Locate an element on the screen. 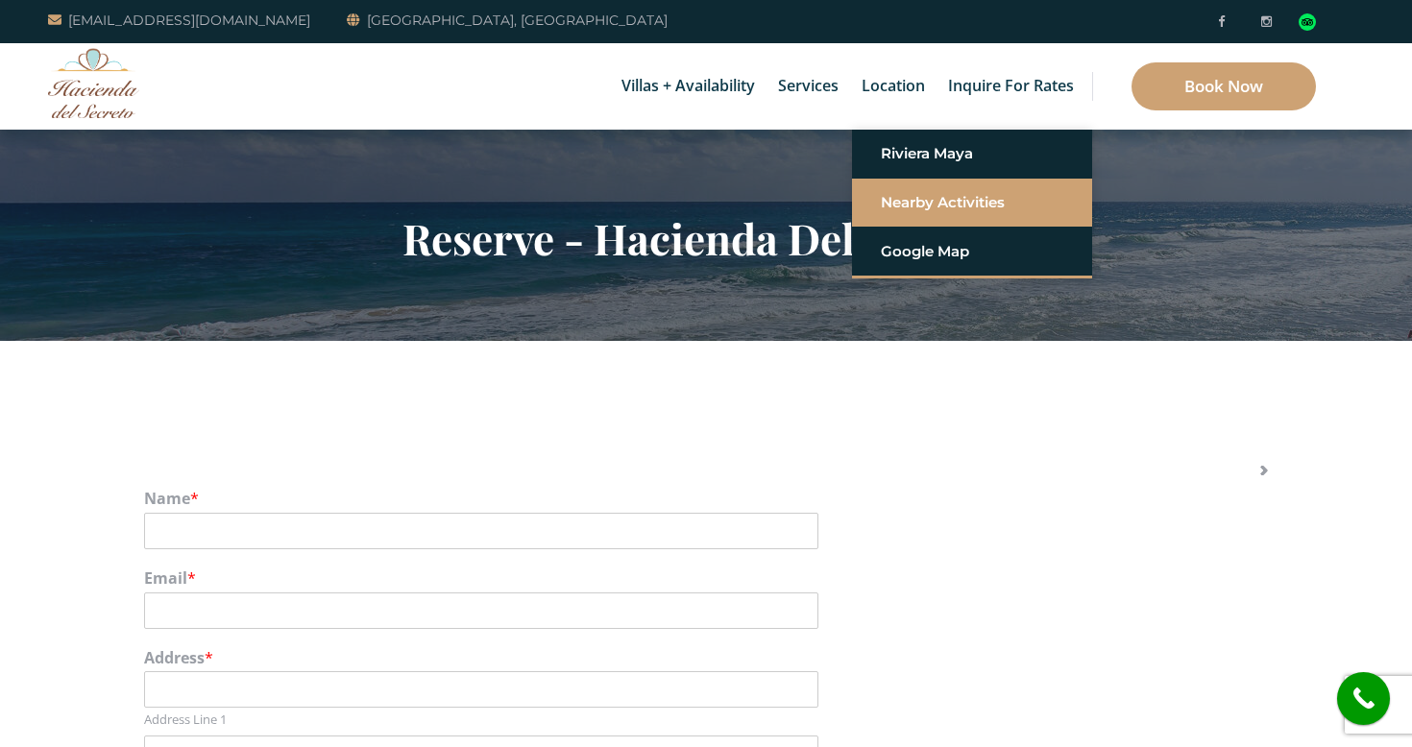 Image resolution: width=1412 pixels, height=747 pixels. a: Riviera Maya is located at coordinates (972, 154).